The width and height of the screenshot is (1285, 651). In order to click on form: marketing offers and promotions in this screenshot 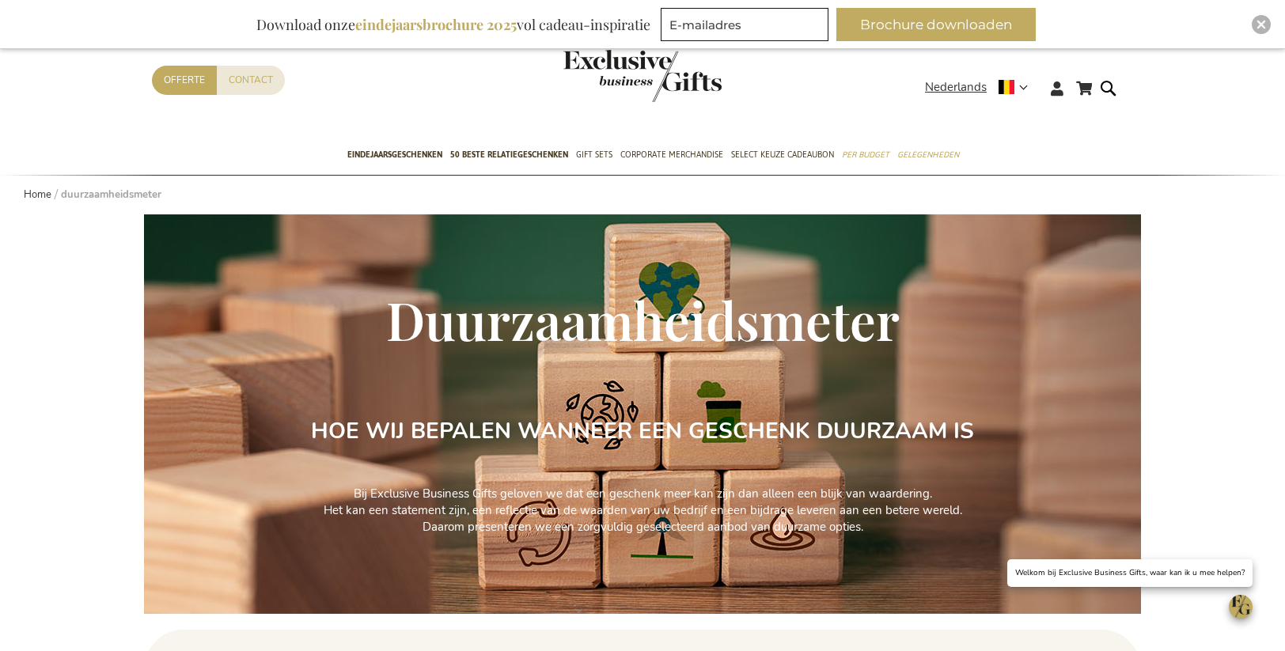, I will do `click(747, 27)`.